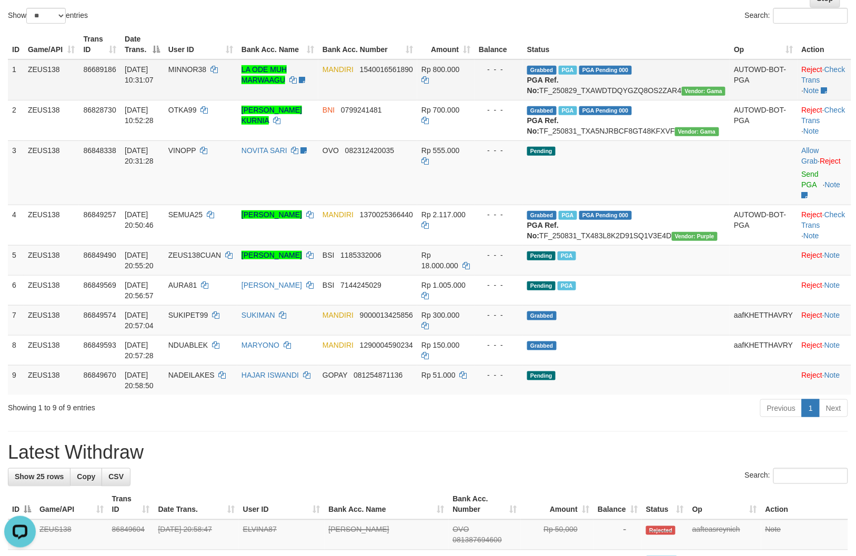 The height and width of the screenshot is (556, 856). What do you see at coordinates (568, 70) in the screenshot?
I see `span: Marked by aafkaynarin` at bounding box center [568, 70].